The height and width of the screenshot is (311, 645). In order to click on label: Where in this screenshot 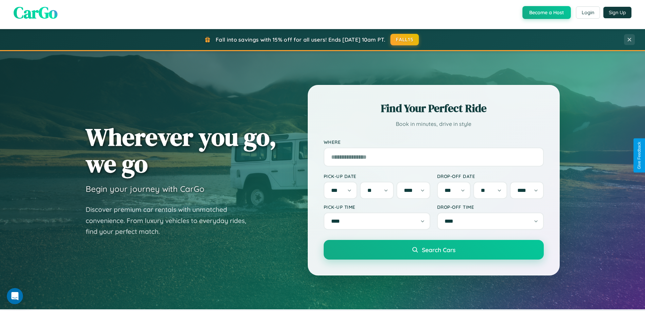, I will do `click(433, 142)`.